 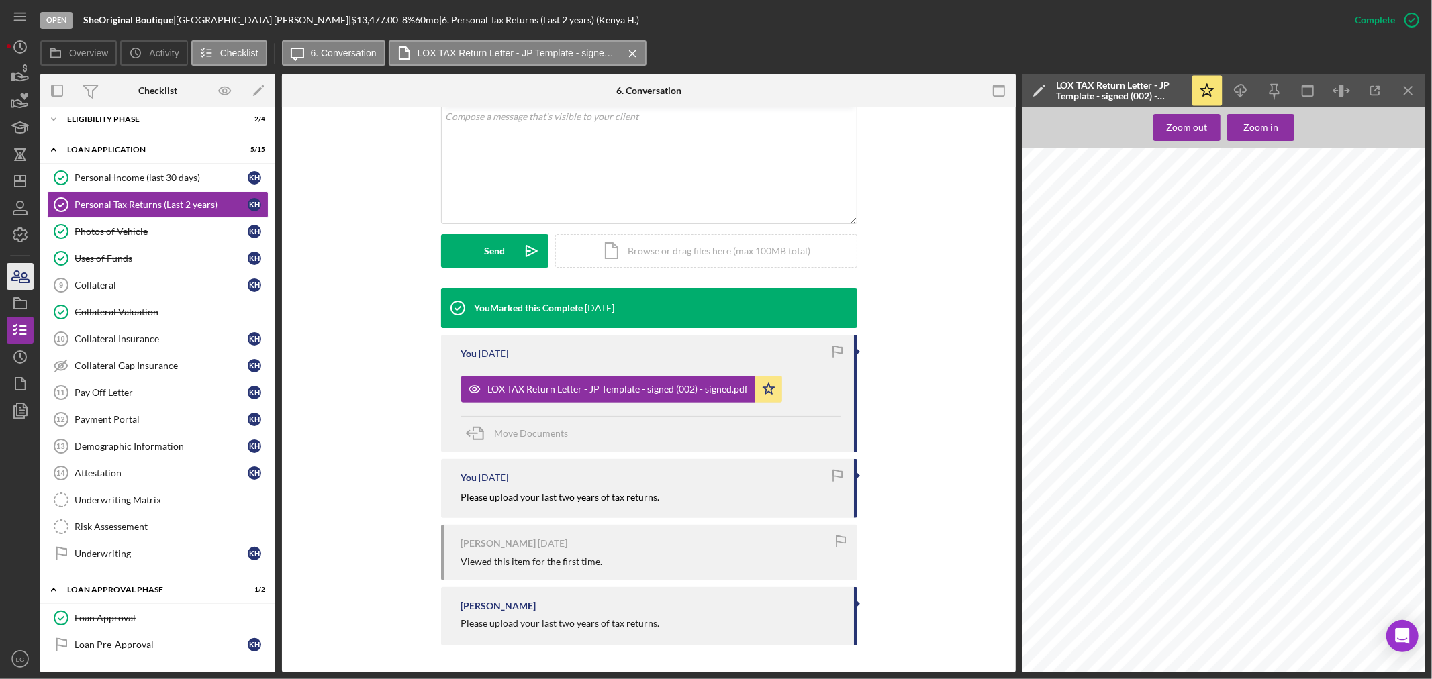 I want to click on a: Loan Approval, so click(x=158, y=618).